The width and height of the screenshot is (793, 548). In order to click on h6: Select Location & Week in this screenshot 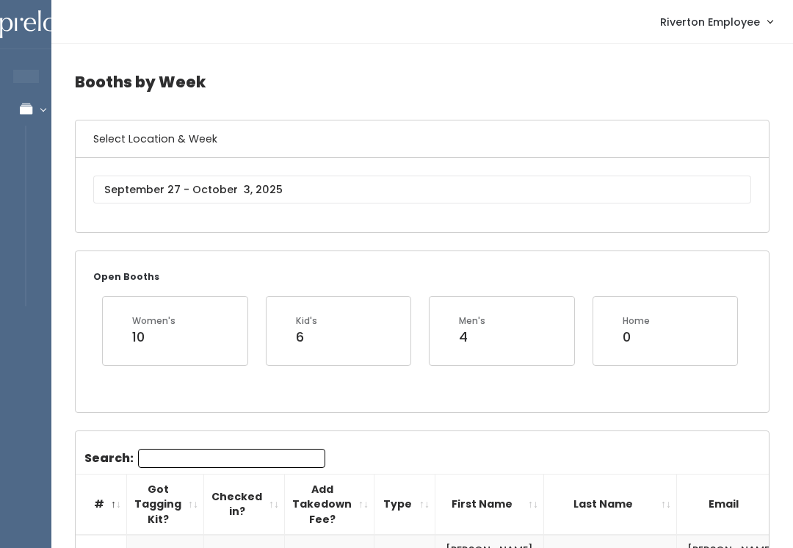, I will do `click(422, 139)`.